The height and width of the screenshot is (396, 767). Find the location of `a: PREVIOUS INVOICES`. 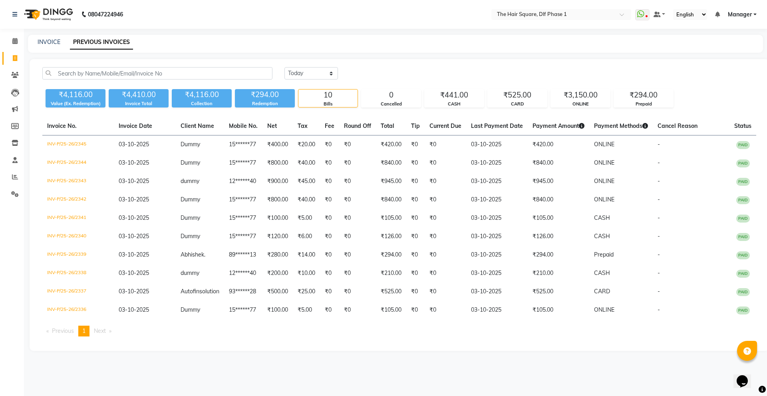

a: PREVIOUS INVOICES is located at coordinates (102, 42).